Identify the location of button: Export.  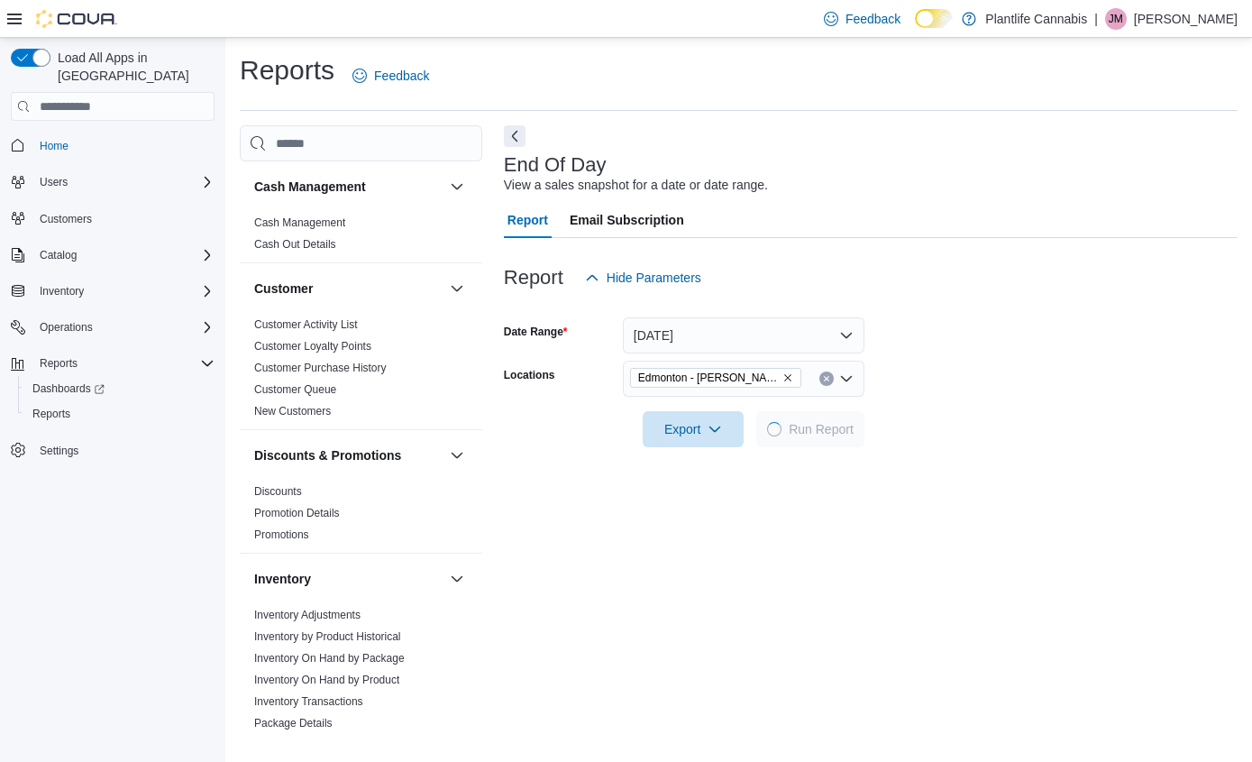
(693, 429).